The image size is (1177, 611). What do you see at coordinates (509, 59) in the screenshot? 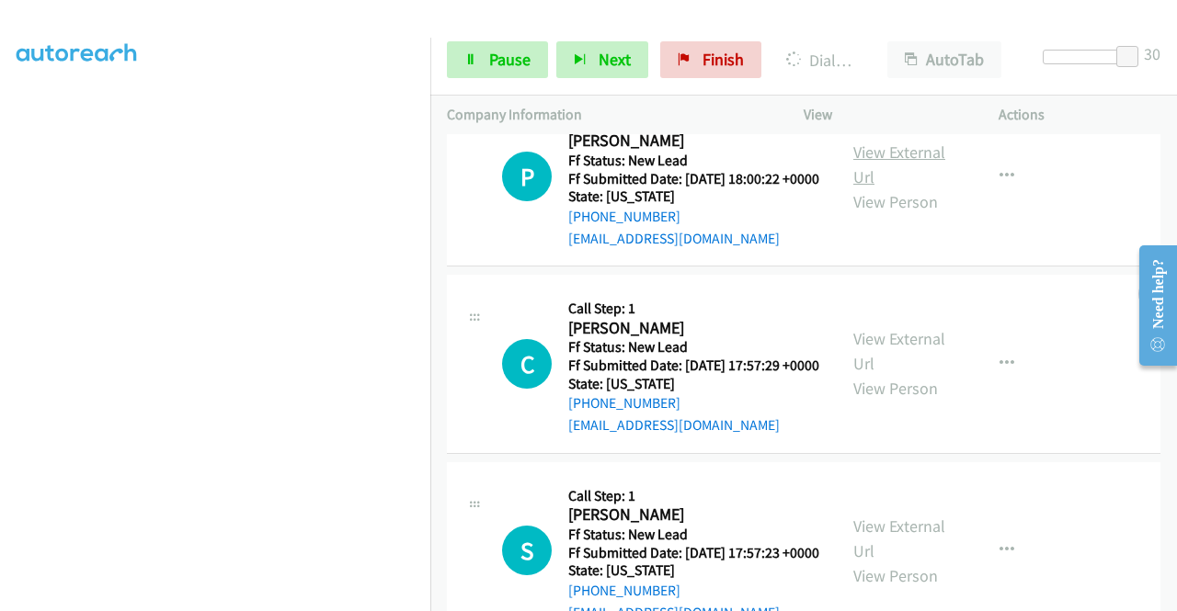
I see `span: Pause` at bounding box center [509, 59].